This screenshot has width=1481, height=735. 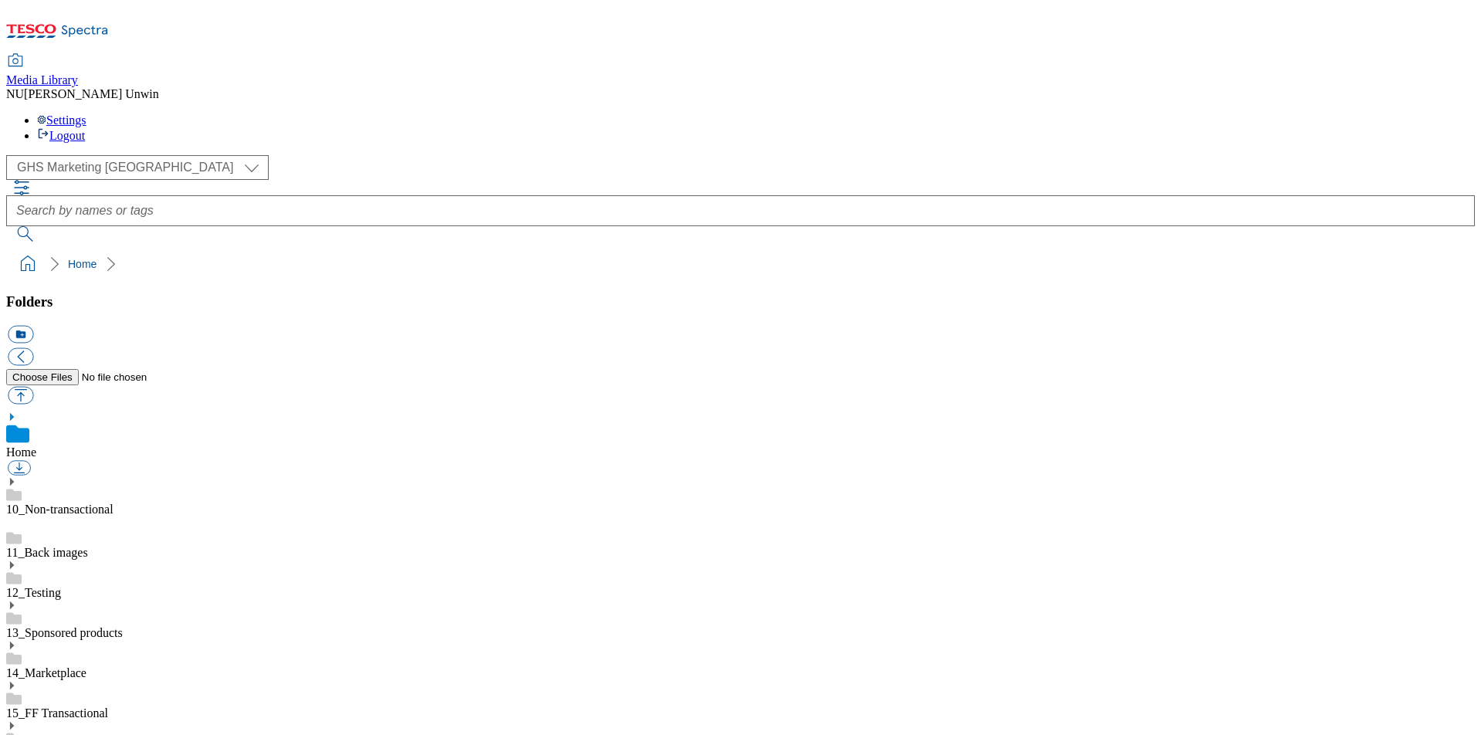 I want to click on a: 13_Sponsored products, so click(x=64, y=632).